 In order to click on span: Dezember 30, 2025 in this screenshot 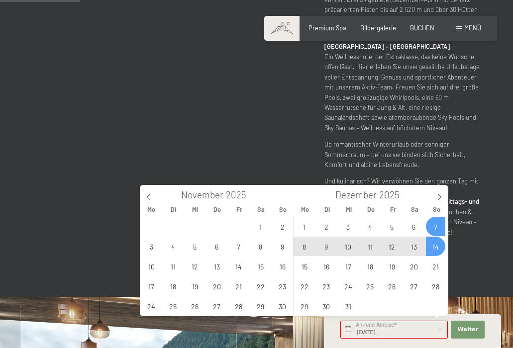, I will do `click(326, 306)`.